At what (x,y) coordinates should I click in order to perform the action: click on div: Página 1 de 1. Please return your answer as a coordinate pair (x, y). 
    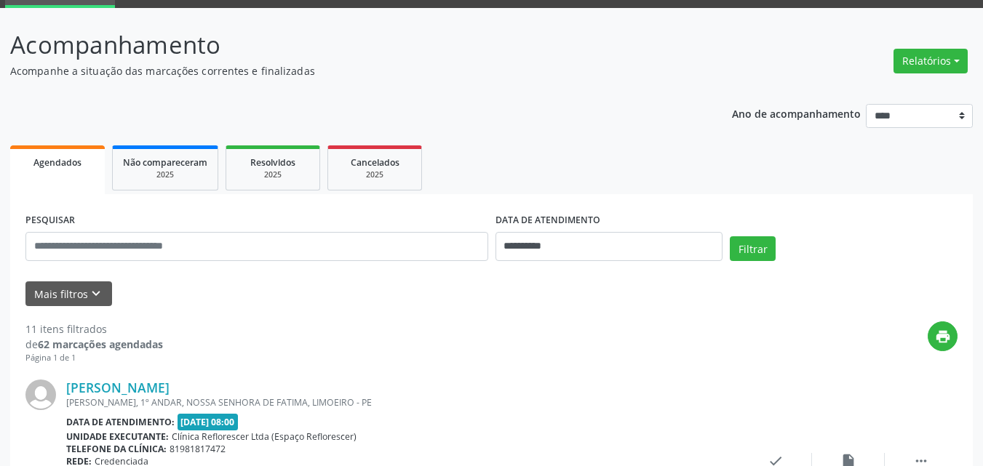
    Looking at the image, I should click on (94, 358).